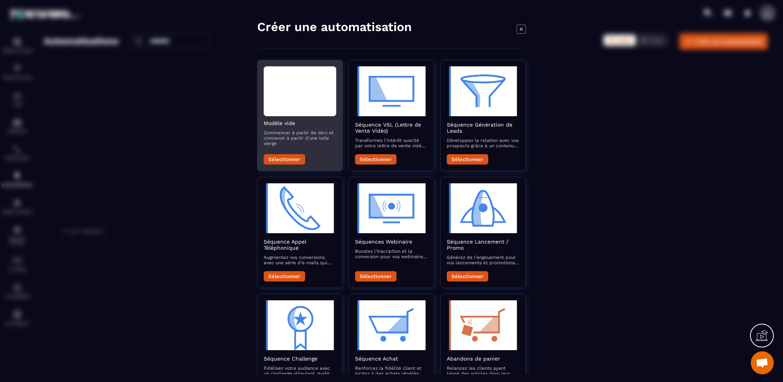  What do you see at coordinates (391, 371) in the screenshot?
I see `p: Renforcez la fidélité client et incitez à des achats répétés avec des e-mails post-achat qui valo...` at bounding box center [391, 371].